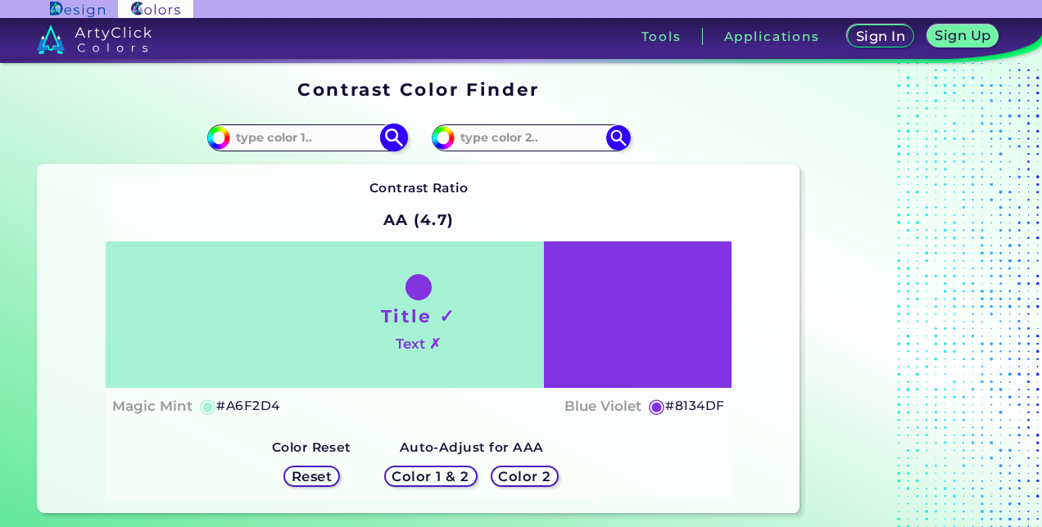 Image resolution: width=1042 pixels, height=527 pixels. Describe the element at coordinates (430, 476) in the screenshot. I see `h5: Color 1 & 2` at that location.